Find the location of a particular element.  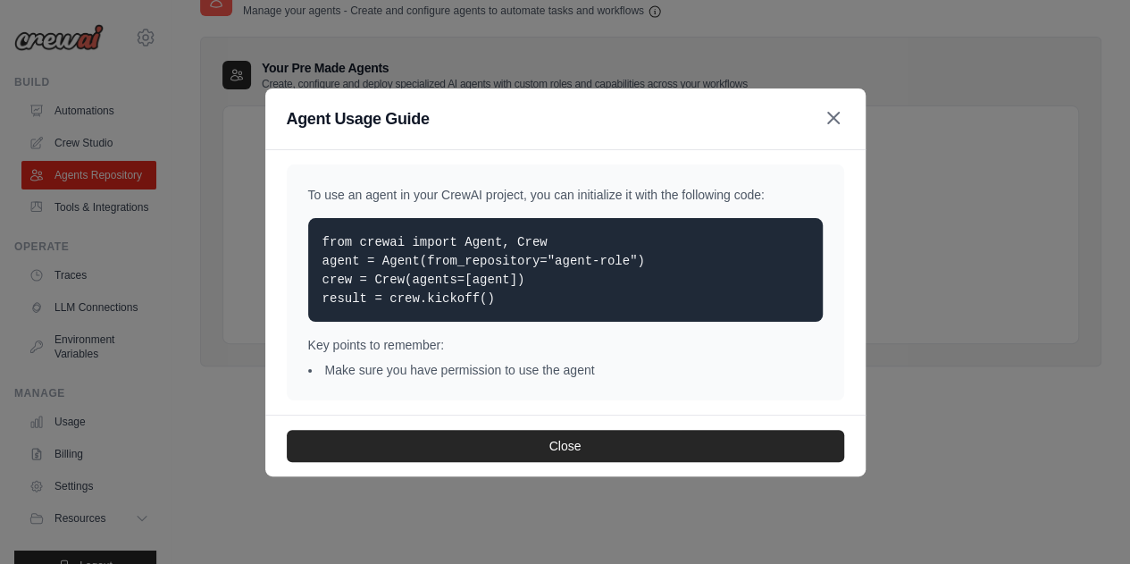

p: To use an agent in your CrewAI project, you can initialize it with the following code: is located at coordinates (565, 195).